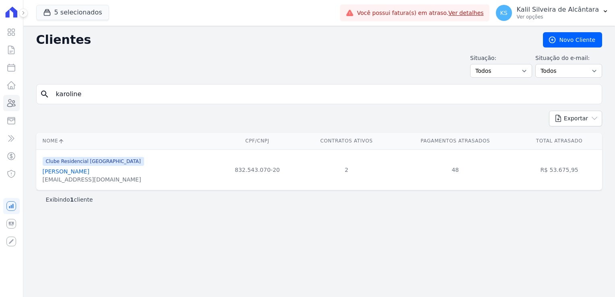 The height and width of the screenshot is (297, 615). What do you see at coordinates (455, 169) in the screenshot?
I see `td: 48` at bounding box center [455, 169].